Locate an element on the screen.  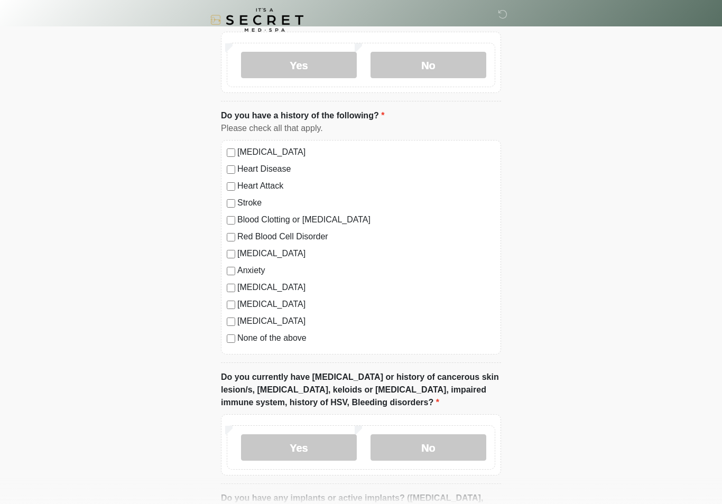
div: Please check all that apply. is located at coordinates (361, 128).